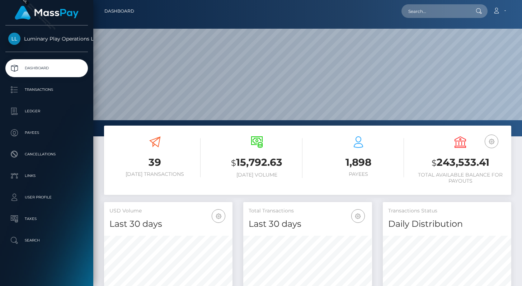 The height and width of the screenshot is (286, 522). What do you see at coordinates (47, 219) in the screenshot?
I see `a: Taxes` at bounding box center [47, 219].